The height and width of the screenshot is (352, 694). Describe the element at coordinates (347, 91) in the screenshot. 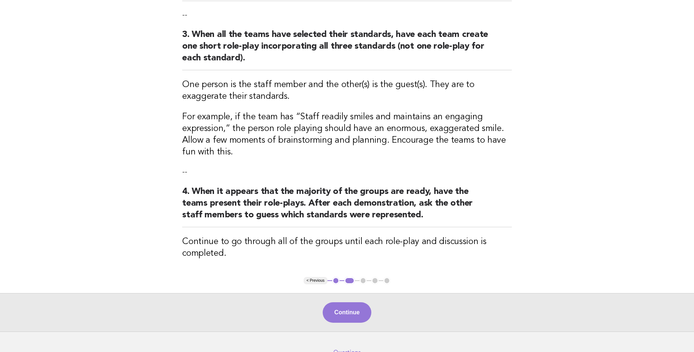

I see `h3: One person is the staff member and the other(s) is the guest(s). They are to exaggerate their sta...` at that location.